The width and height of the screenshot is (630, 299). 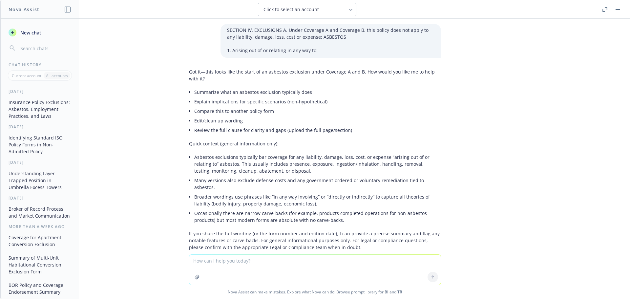 I want to click on a: BI, so click(x=386, y=292).